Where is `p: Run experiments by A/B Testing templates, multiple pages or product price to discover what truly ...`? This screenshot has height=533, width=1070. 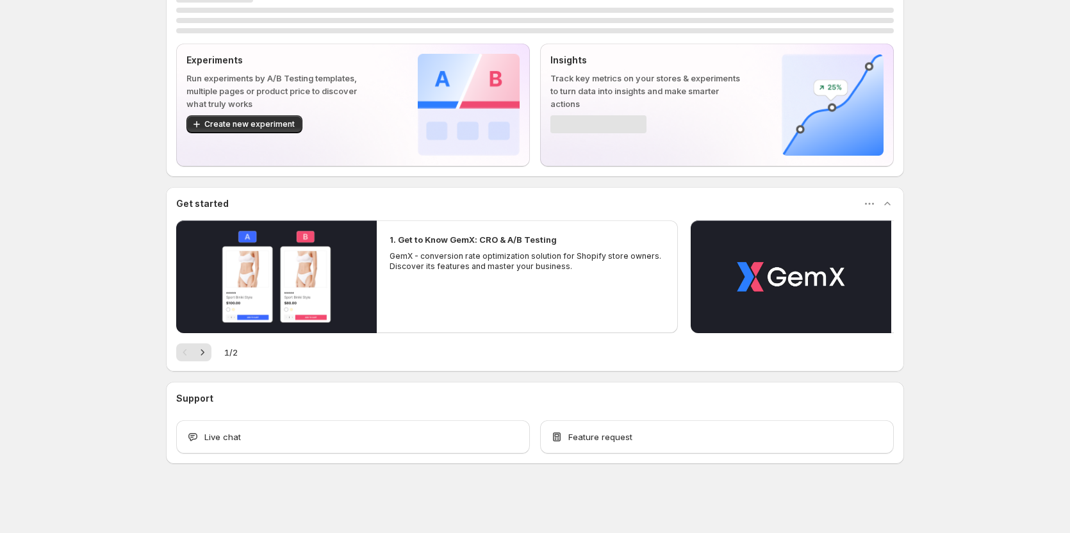 p: Run experiments by A/B Testing templates, multiple pages or product price to discover what truly ... is located at coordinates (281, 91).